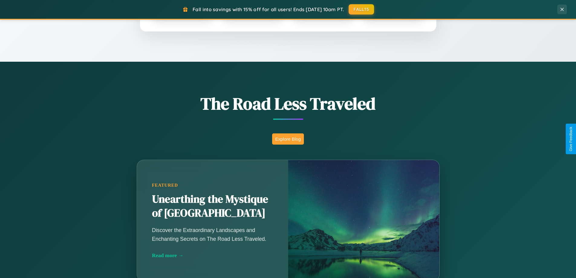 The width and height of the screenshot is (576, 278). What do you see at coordinates (361, 9) in the screenshot?
I see `button: FALL15` at bounding box center [361, 9].